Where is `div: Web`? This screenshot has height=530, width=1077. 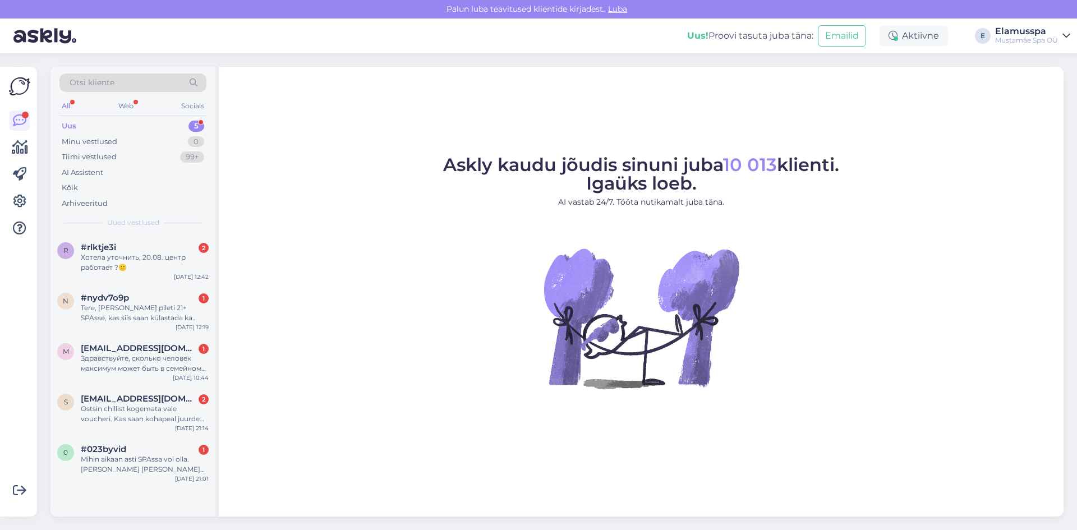 div: Web is located at coordinates (126, 106).